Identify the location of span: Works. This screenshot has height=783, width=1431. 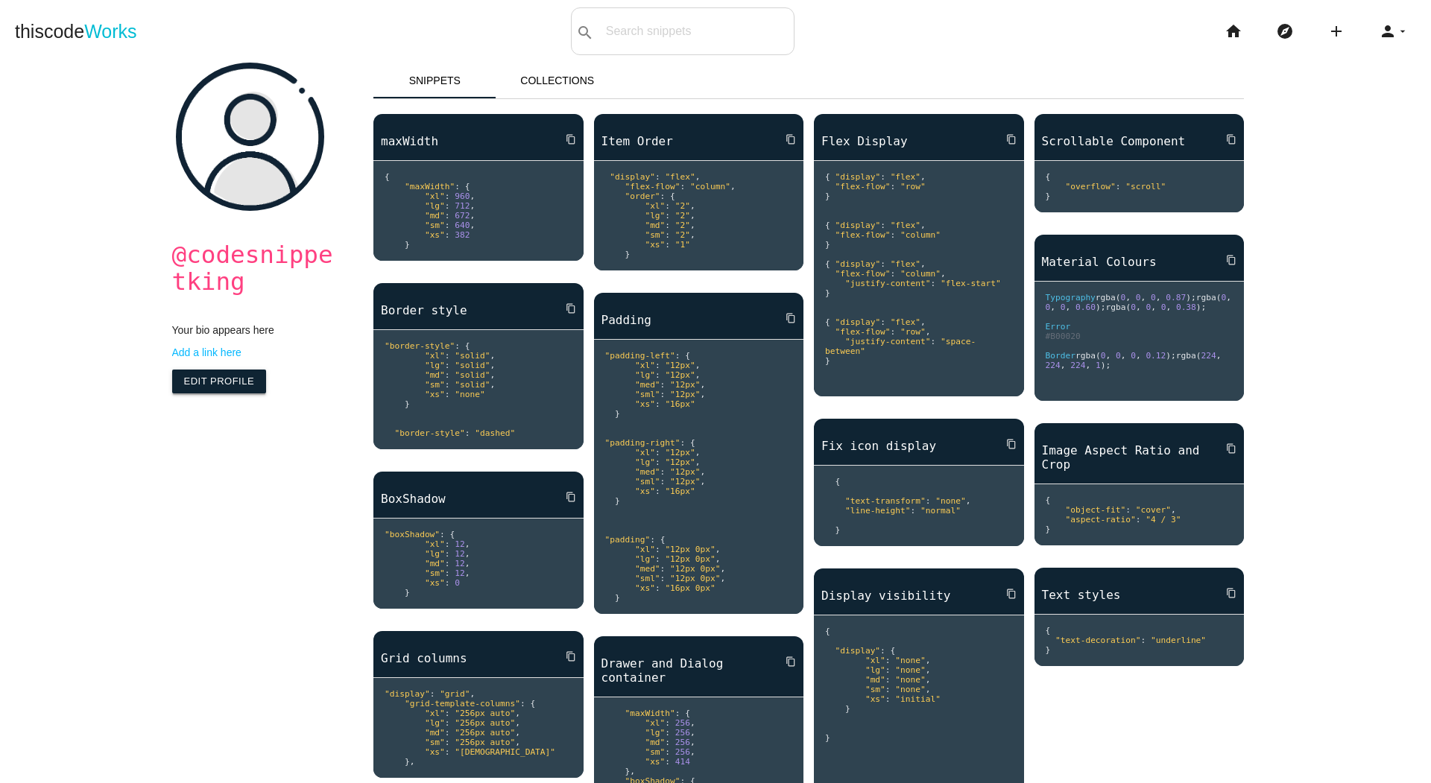
(110, 31).